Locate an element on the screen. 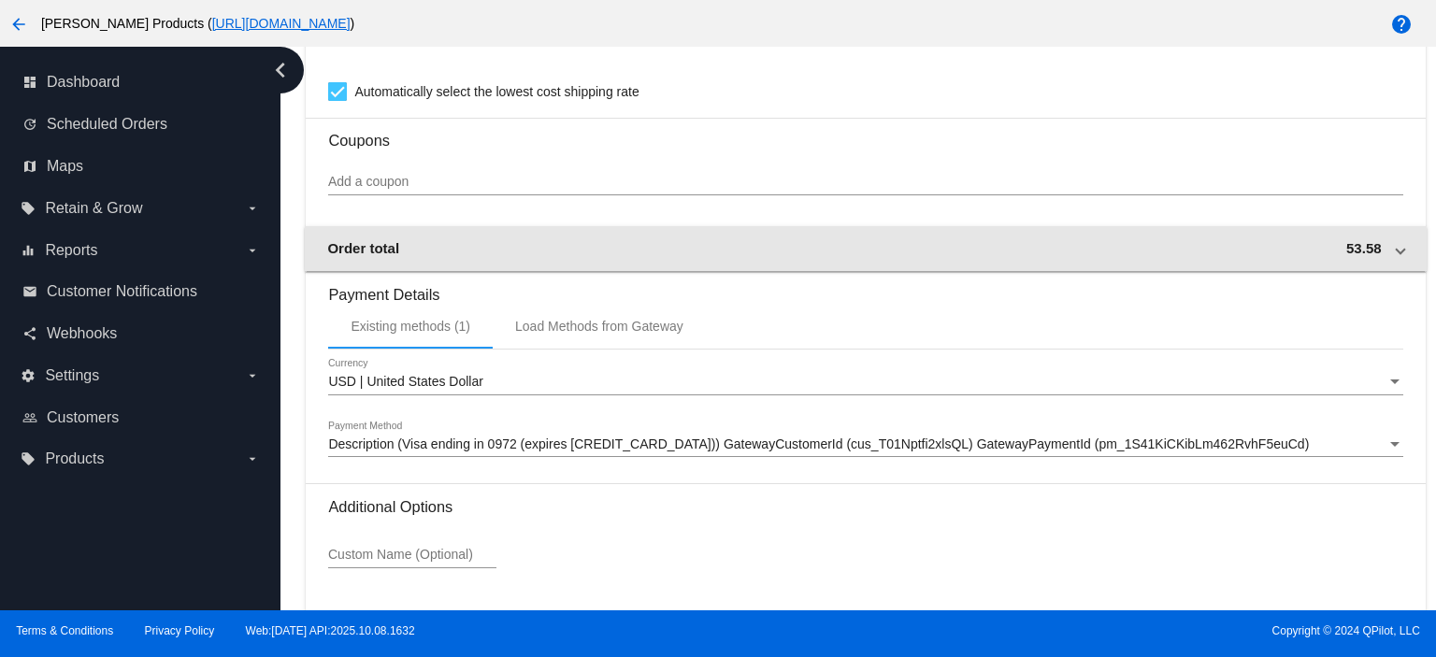 The height and width of the screenshot is (657, 1436). span: Customer Notifications is located at coordinates (122, 292).